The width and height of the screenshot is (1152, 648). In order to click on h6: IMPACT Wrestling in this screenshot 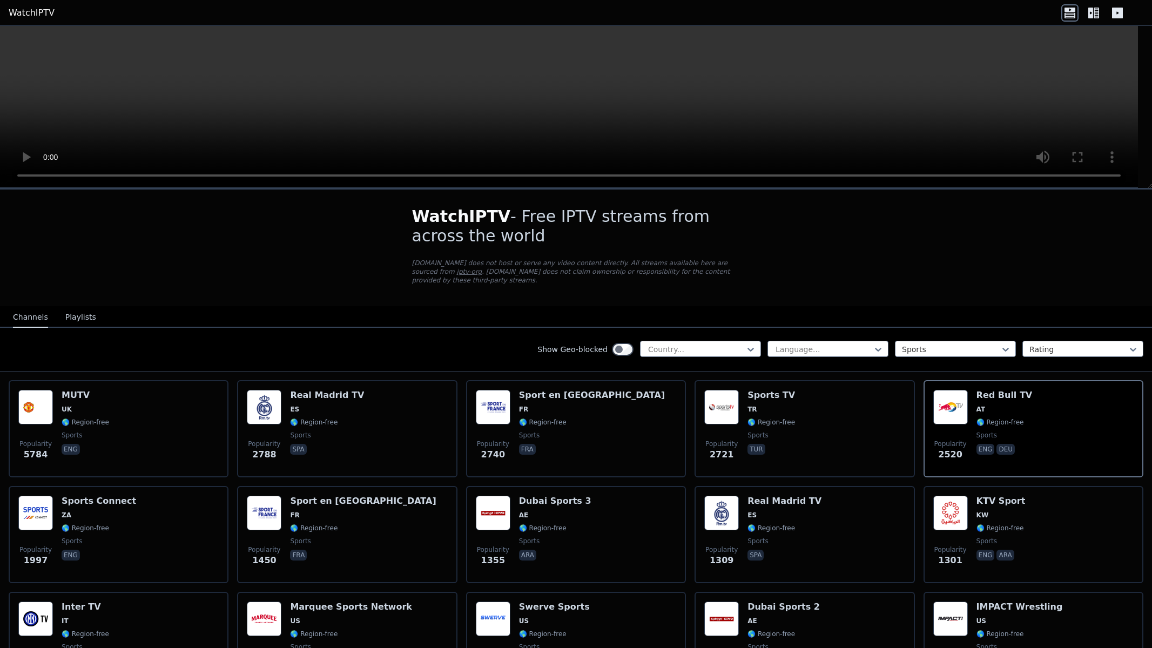, I will do `click(1020, 607)`.